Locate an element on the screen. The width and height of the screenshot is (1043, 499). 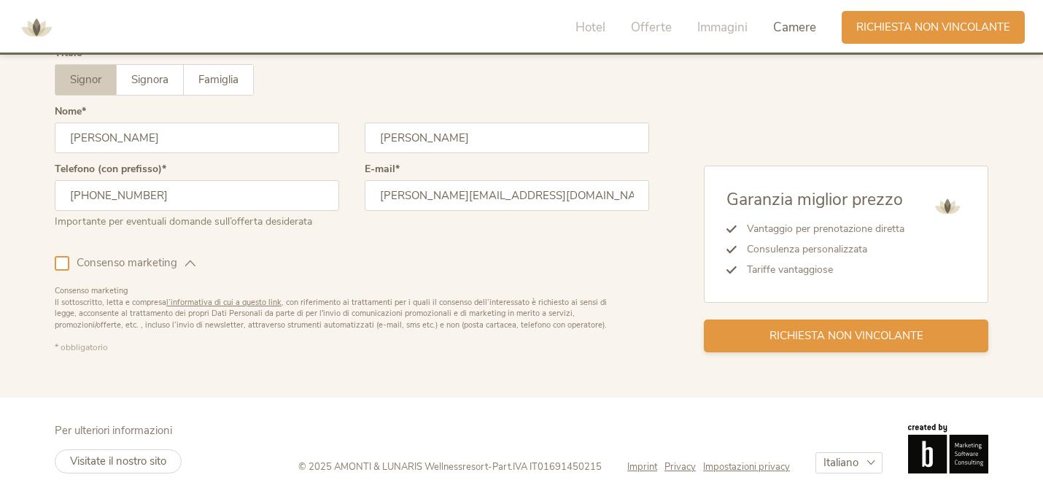
div: Il sottoscritto, letta e compresa , con riferimento ai trattamenti per i quali il consenso dell’i... is located at coordinates (339, 314).